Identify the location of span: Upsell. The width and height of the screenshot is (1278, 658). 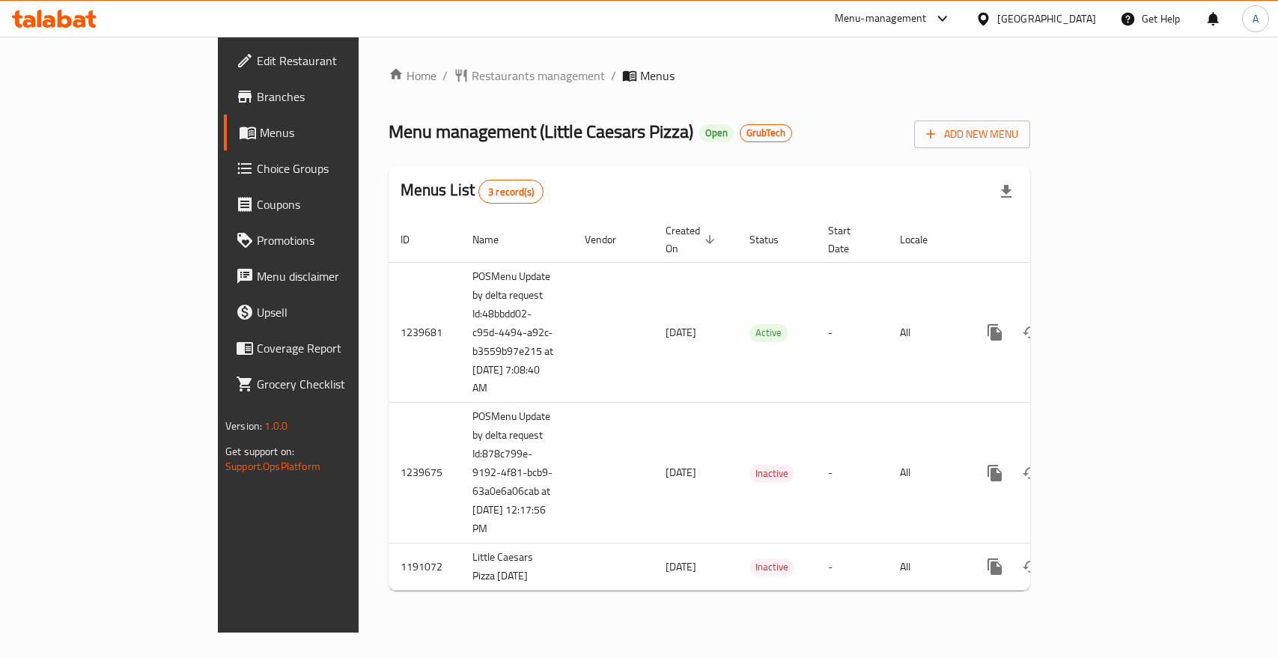
(338, 312).